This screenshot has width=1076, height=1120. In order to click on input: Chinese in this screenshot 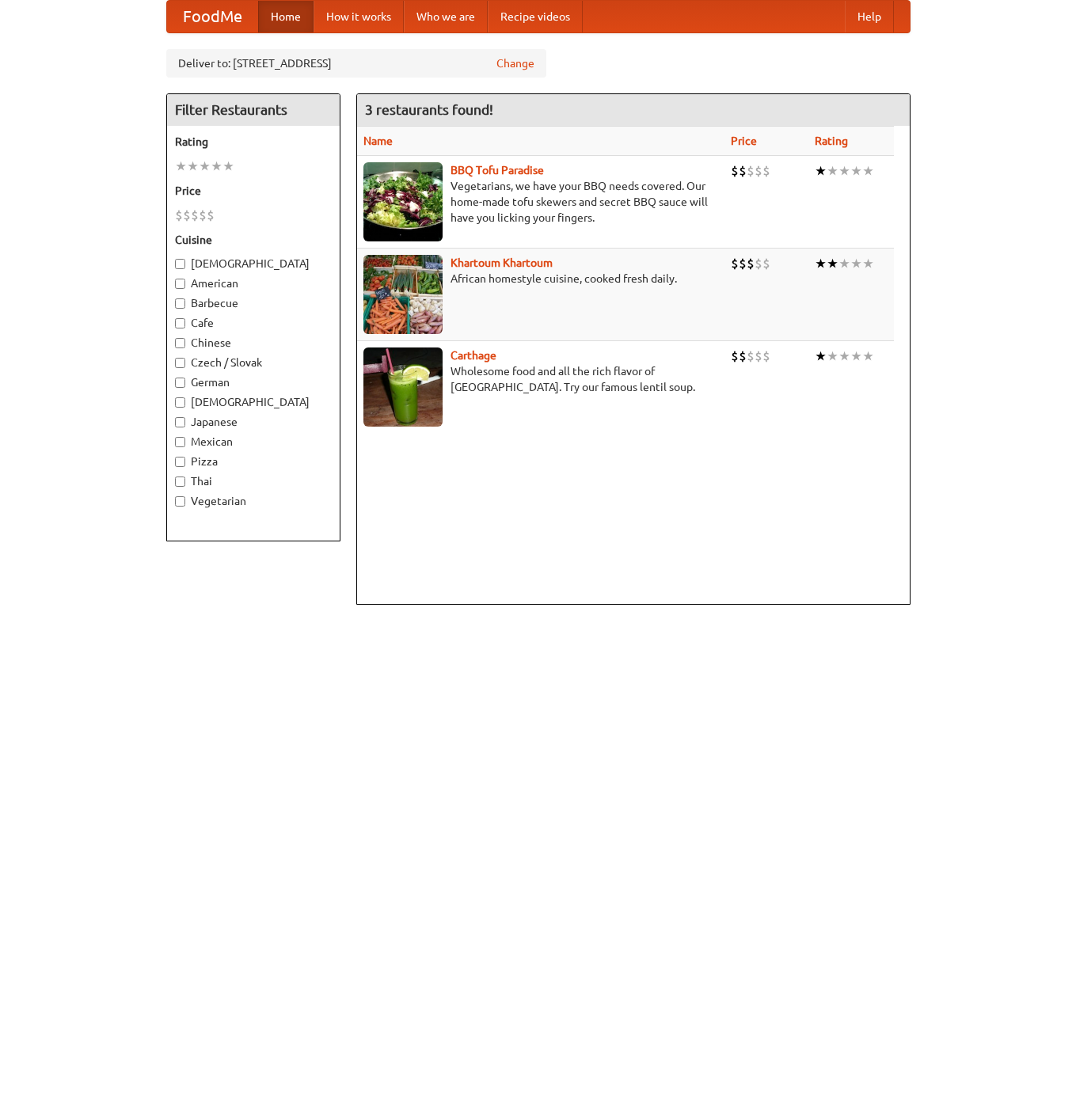, I will do `click(179, 343)`.